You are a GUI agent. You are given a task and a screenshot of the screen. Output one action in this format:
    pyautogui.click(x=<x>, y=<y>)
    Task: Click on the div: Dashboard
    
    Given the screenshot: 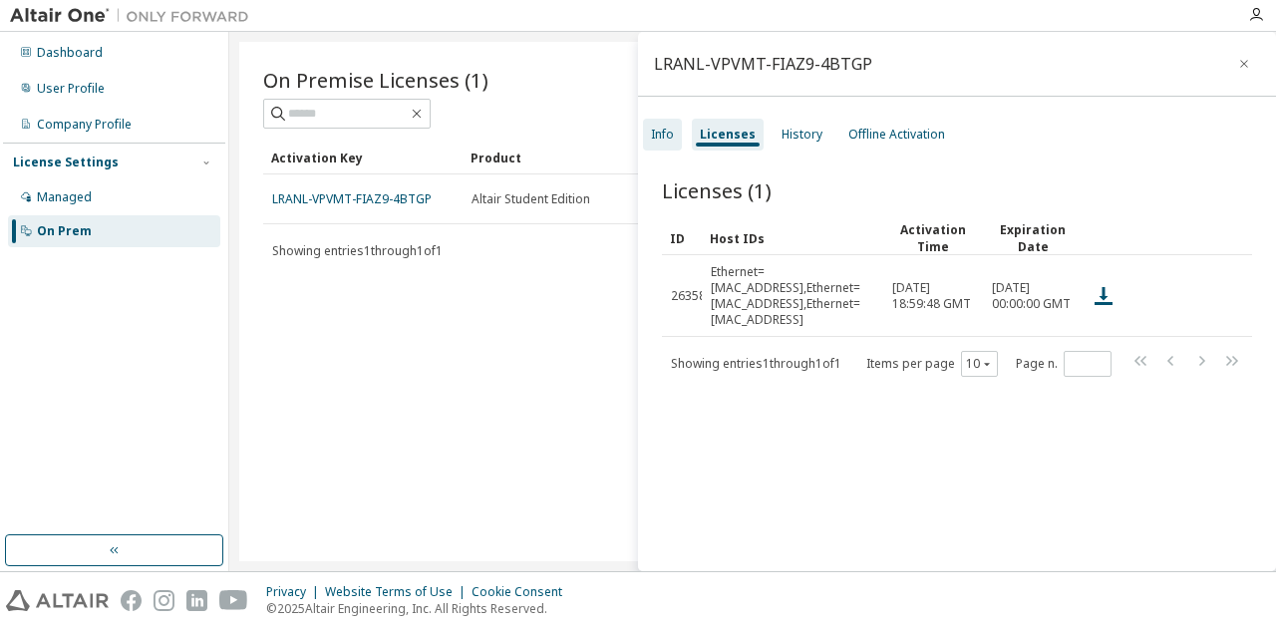 What is the action you would take?
    pyautogui.click(x=70, y=53)
    